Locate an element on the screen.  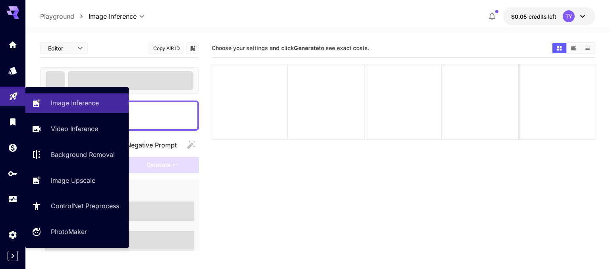
a: ControlNet Preprocess is located at coordinates (77, 206).